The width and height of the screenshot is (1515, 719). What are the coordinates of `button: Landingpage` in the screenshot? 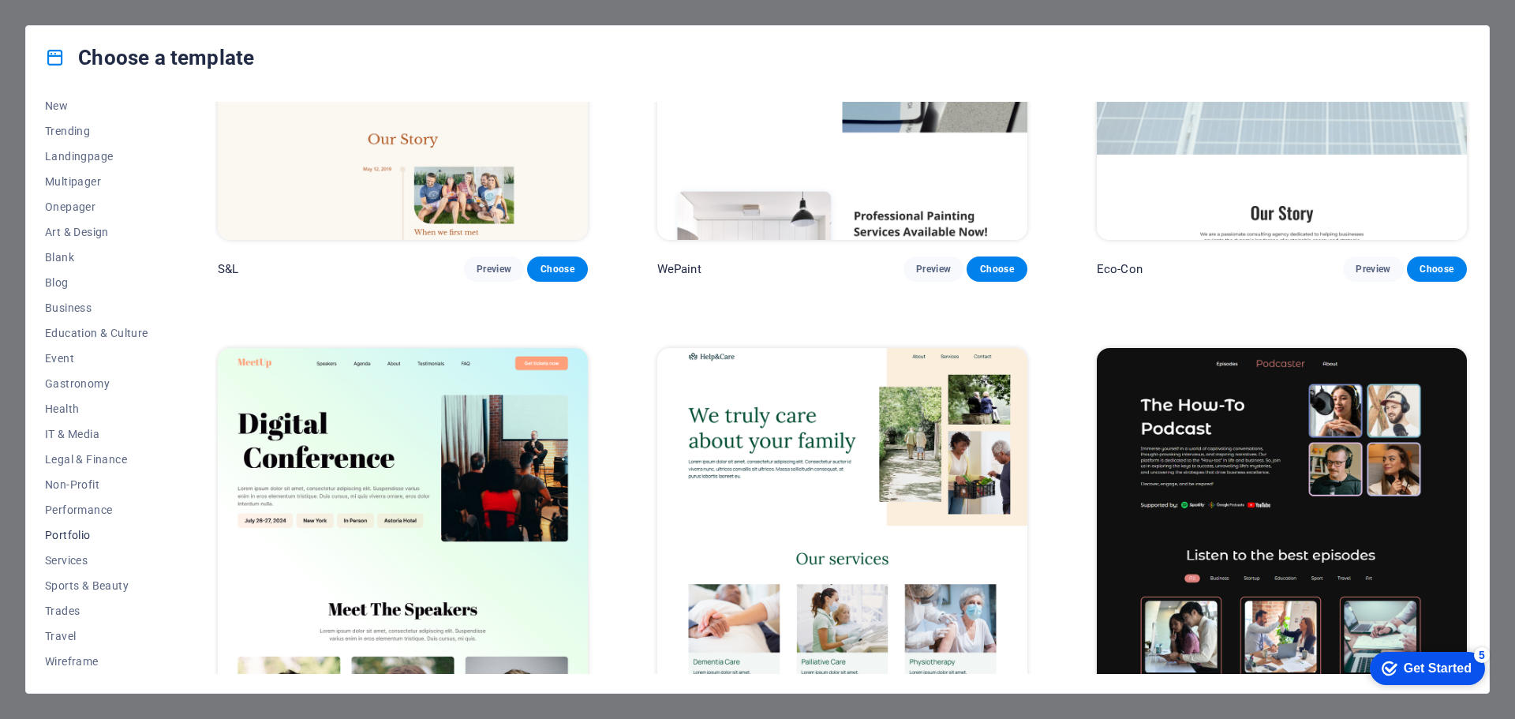 It's located at (96, 156).